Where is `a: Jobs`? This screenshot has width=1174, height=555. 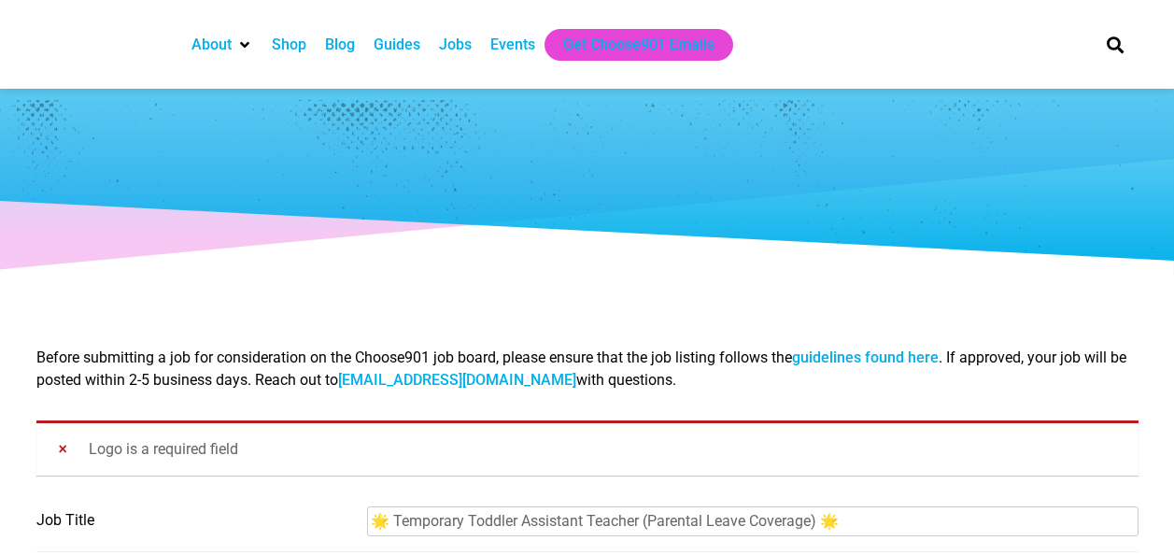
a: Jobs is located at coordinates (455, 45).